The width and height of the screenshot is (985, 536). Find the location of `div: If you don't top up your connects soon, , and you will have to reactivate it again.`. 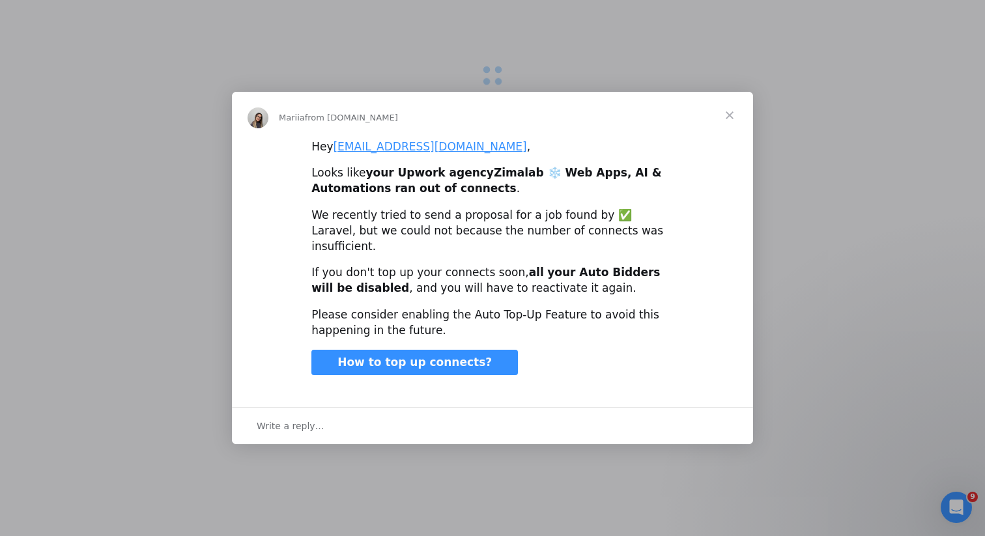

div: If you don't top up your connects soon, , and you will have to reactivate it again. is located at coordinates (492, 281).